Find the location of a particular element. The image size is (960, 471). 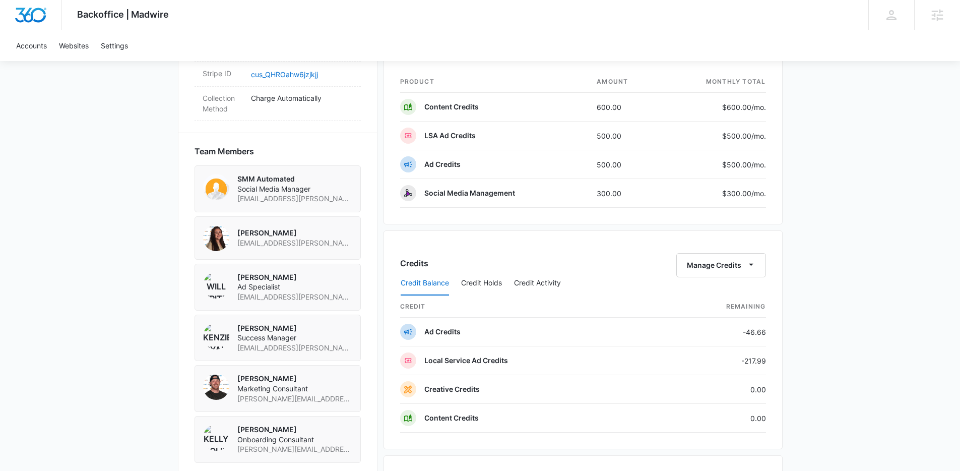

img: Kelly Bolin is located at coordinates (216, 438).